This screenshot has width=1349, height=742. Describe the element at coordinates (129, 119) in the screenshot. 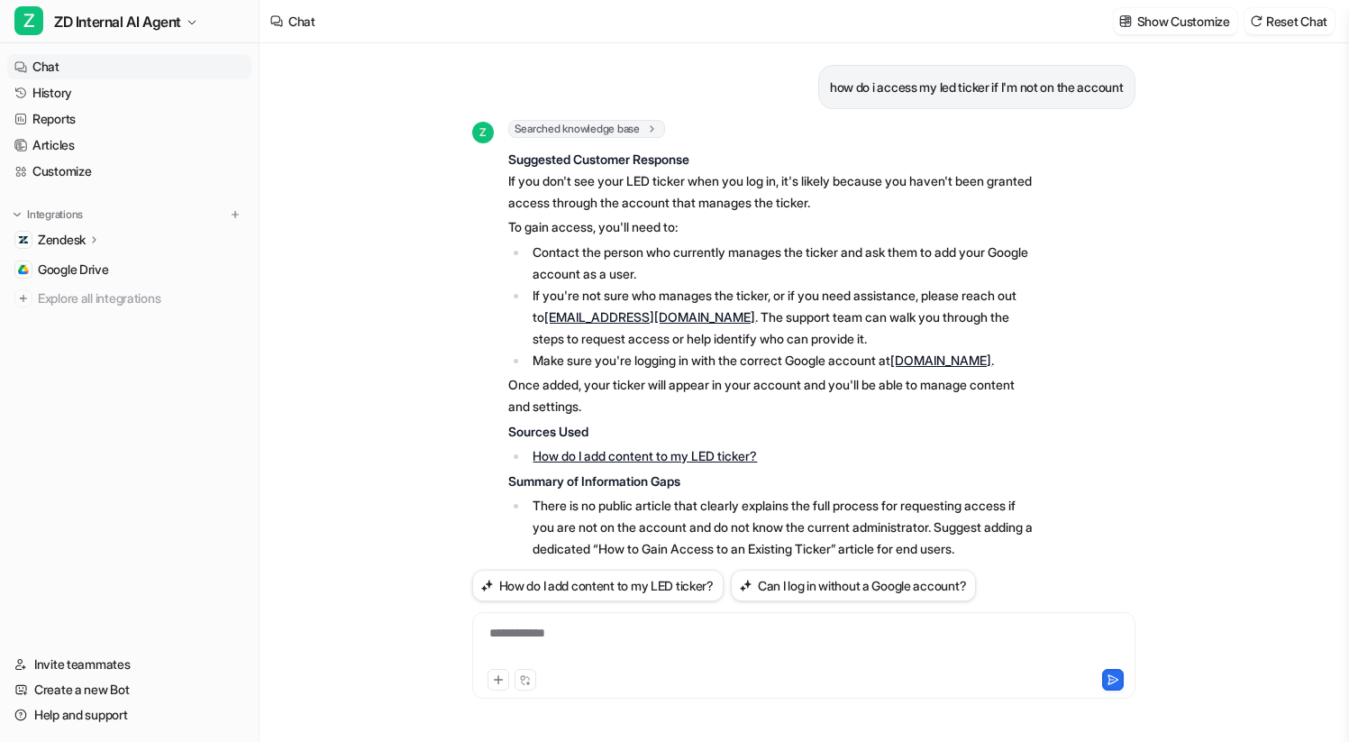

I see `a: Reports` at that location.